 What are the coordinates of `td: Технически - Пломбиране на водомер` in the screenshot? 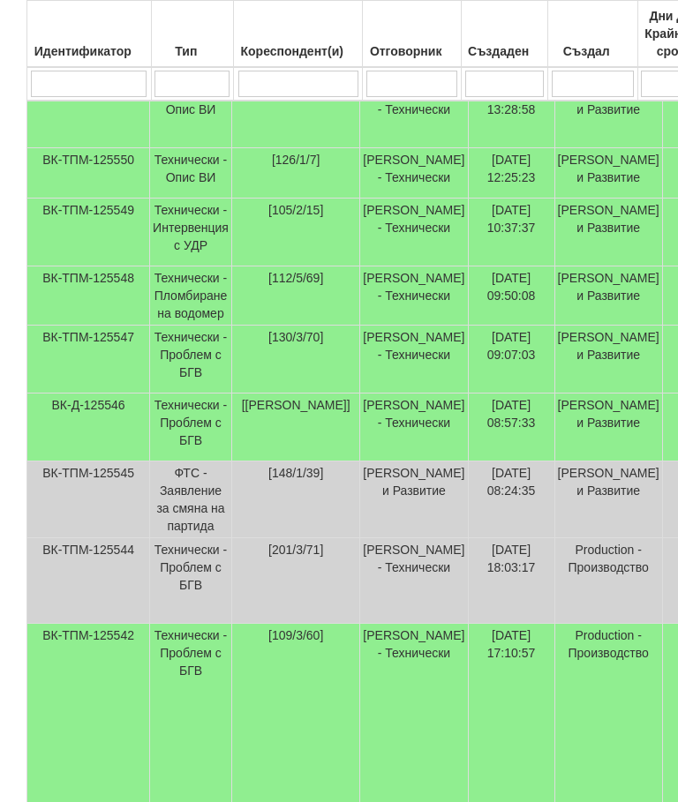 It's located at (191, 296).